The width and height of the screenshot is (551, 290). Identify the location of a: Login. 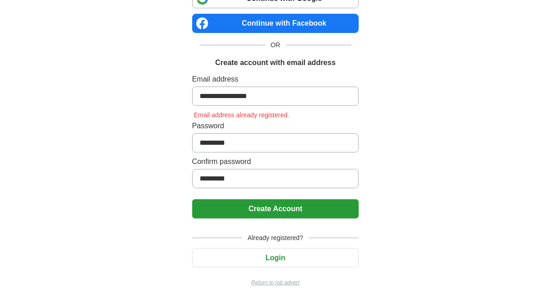
(276, 257).